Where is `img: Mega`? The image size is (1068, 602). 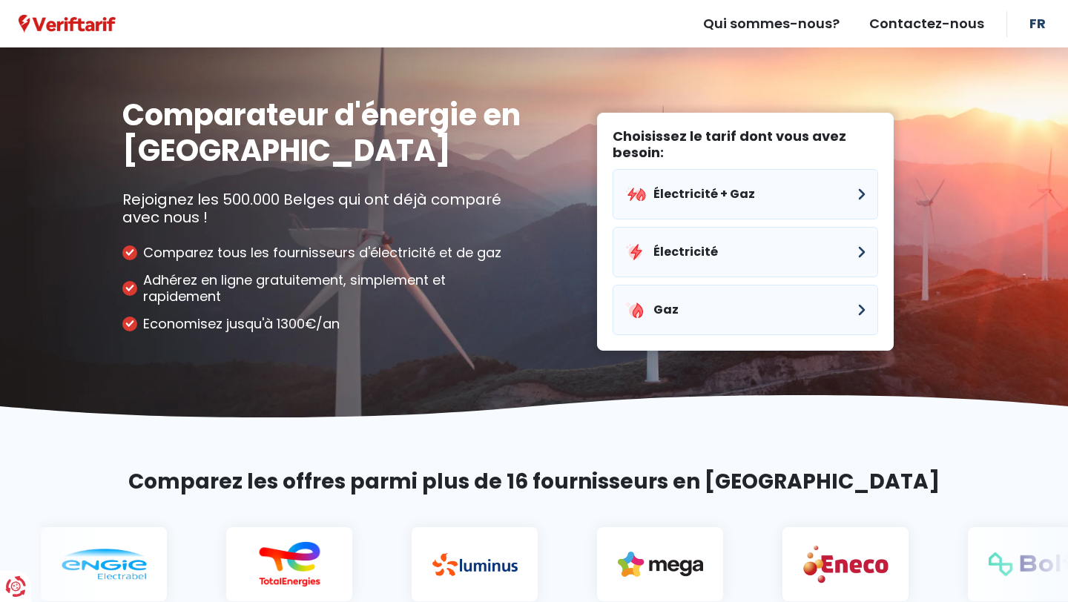 img: Mega is located at coordinates (643, 564).